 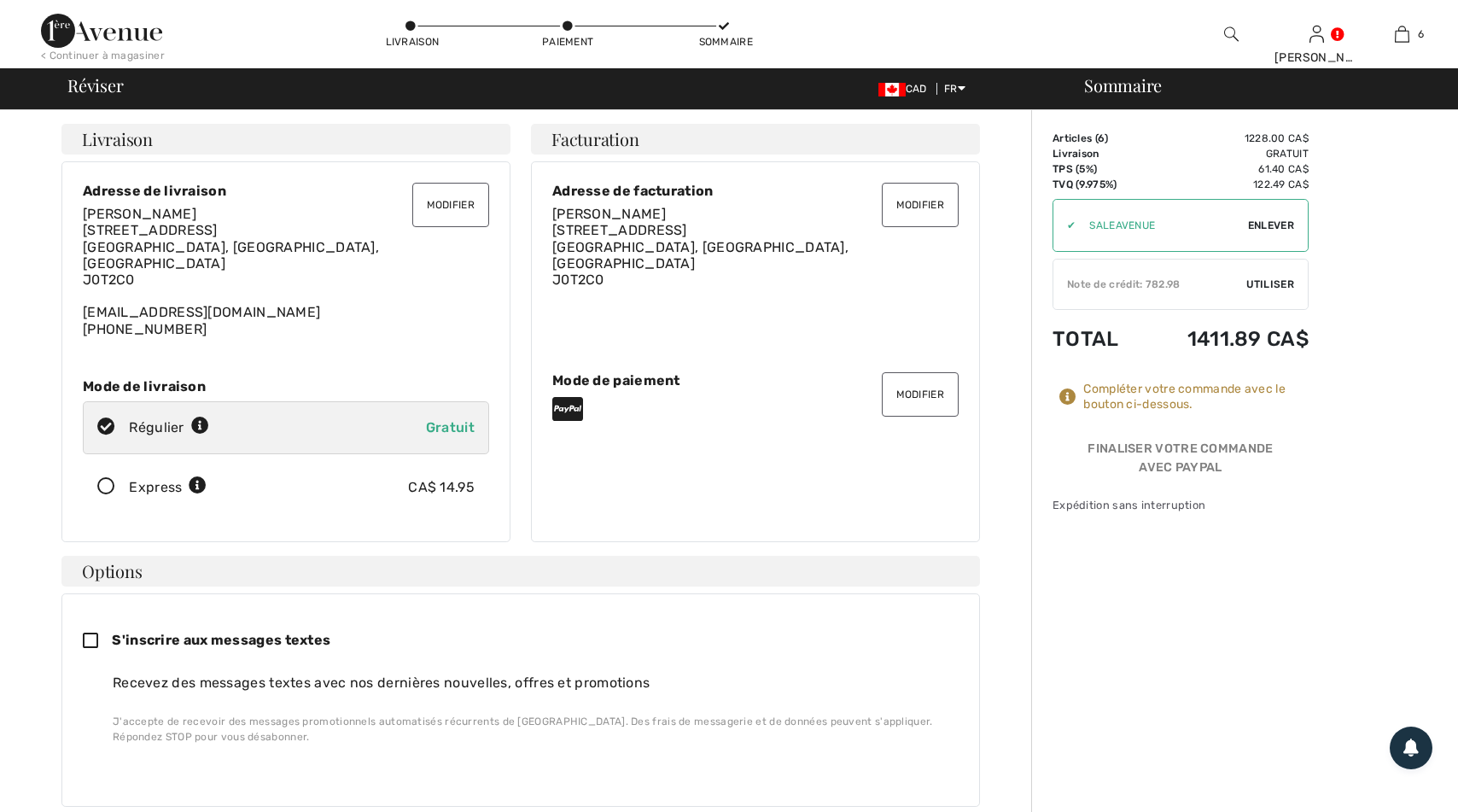 I want to click on span: Enlever, so click(x=1271, y=226).